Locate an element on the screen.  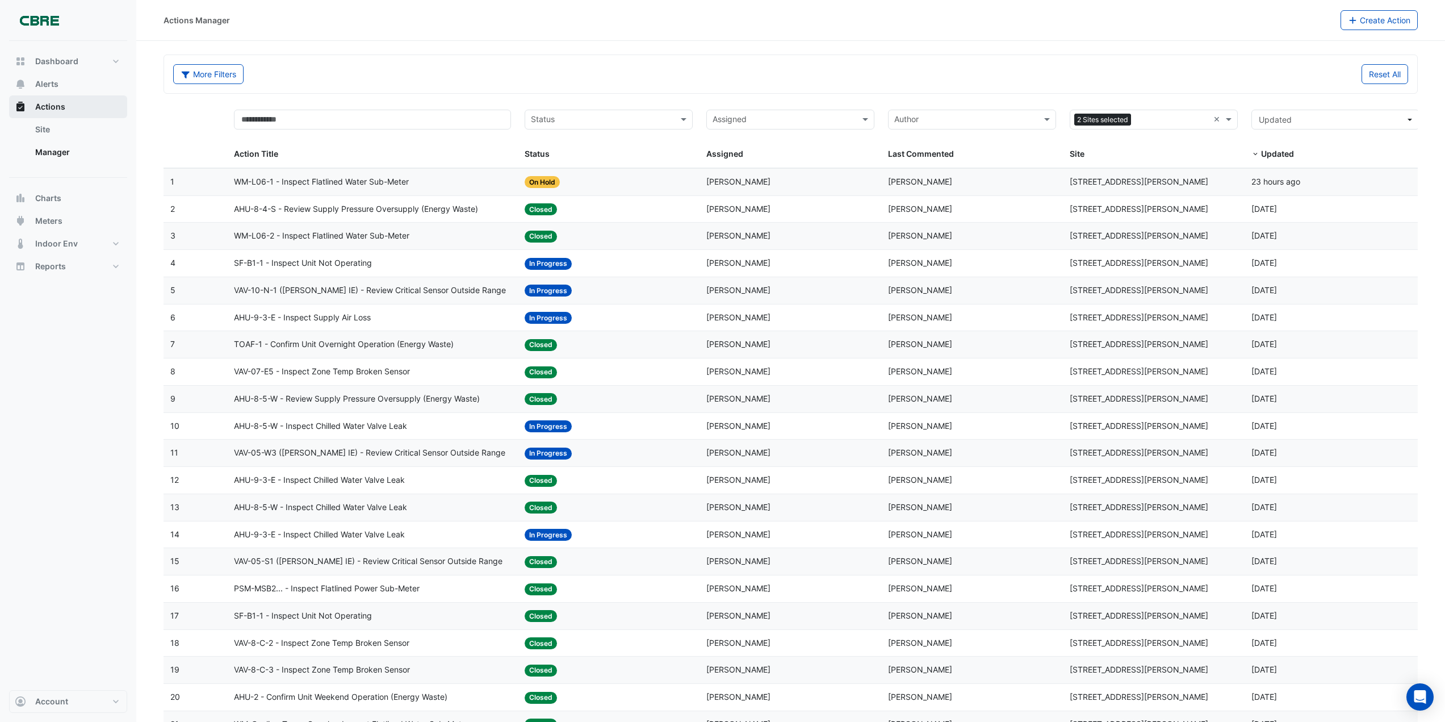
span: 2025-07-25T10:54:50.995 is located at coordinates (1264, 534).